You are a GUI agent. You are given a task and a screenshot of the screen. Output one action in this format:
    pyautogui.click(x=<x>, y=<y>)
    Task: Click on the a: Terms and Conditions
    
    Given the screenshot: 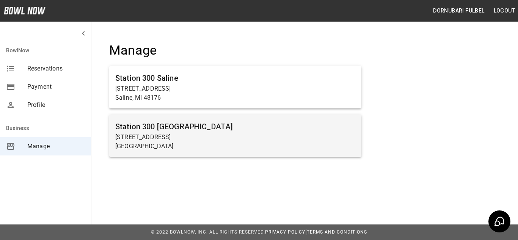 What is the action you would take?
    pyautogui.click(x=337, y=232)
    